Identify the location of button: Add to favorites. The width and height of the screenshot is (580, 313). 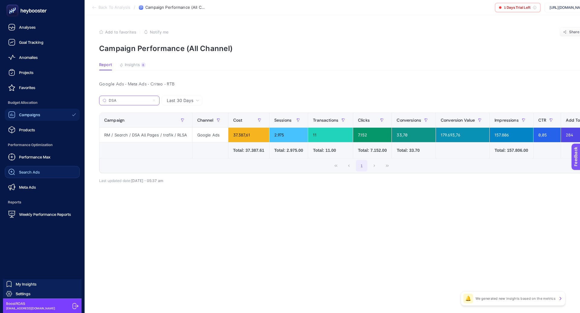
(117, 32).